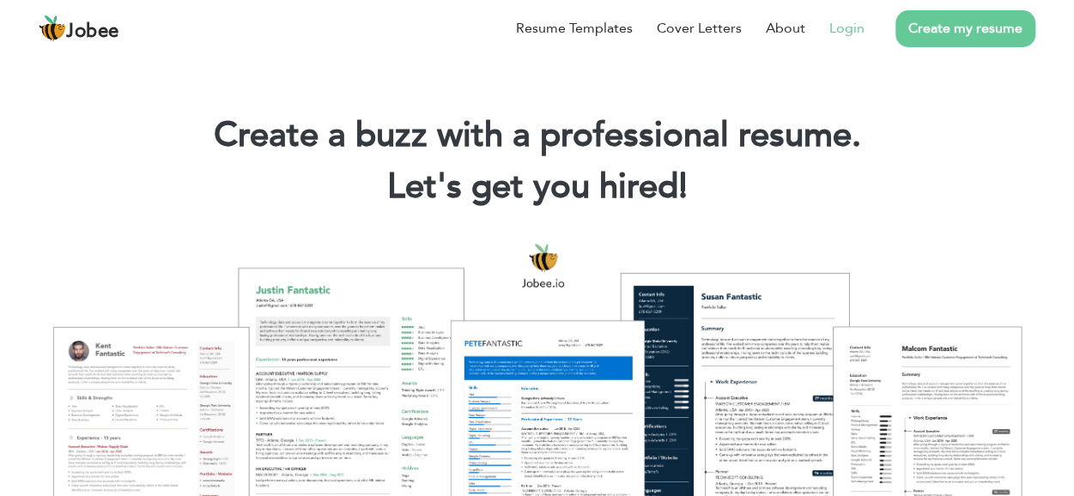 The height and width of the screenshot is (496, 1074). Describe the element at coordinates (536, 136) in the screenshot. I see `h1: Create a buzz with a professional resume.` at that location.